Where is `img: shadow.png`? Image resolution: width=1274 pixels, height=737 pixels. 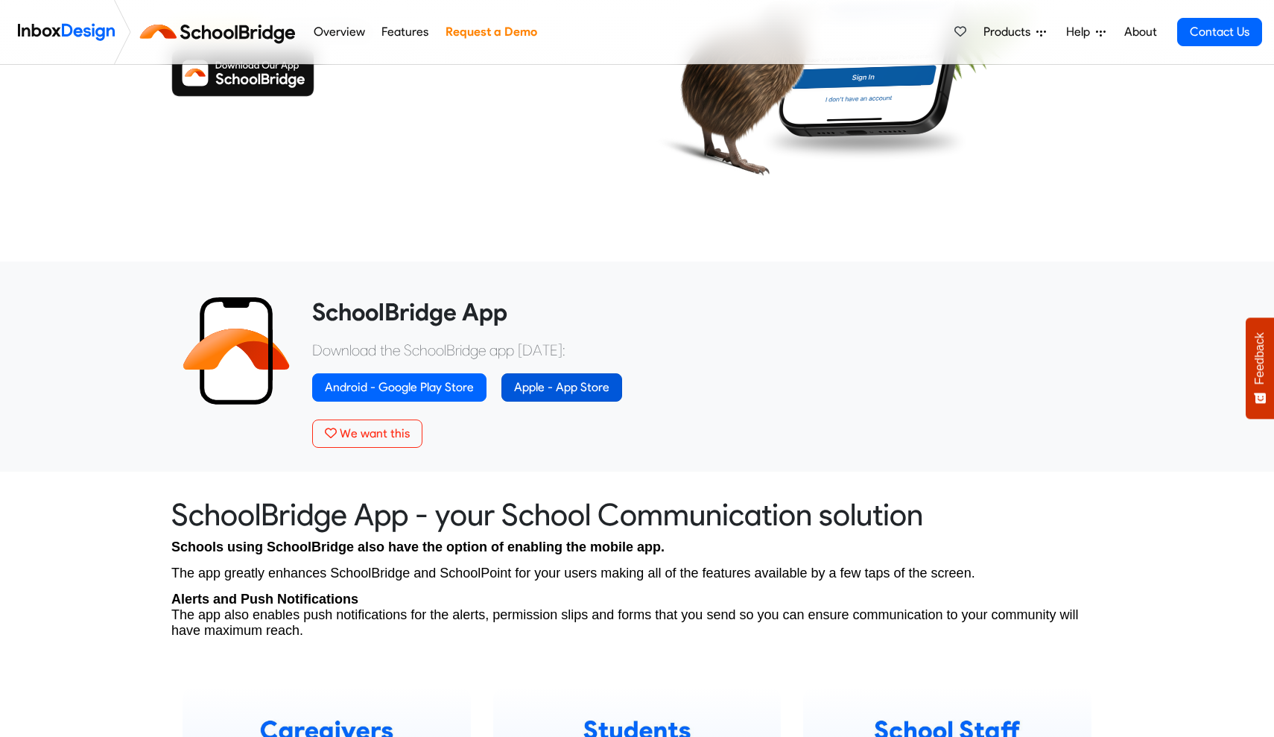
img: shadow.png is located at coordinates (864, 141).